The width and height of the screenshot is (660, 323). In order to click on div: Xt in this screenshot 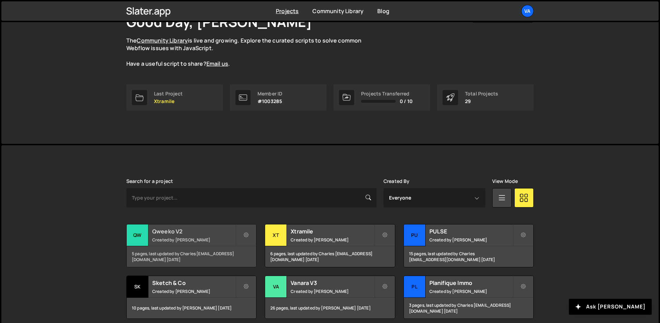, I will do `click(276, 235)`.